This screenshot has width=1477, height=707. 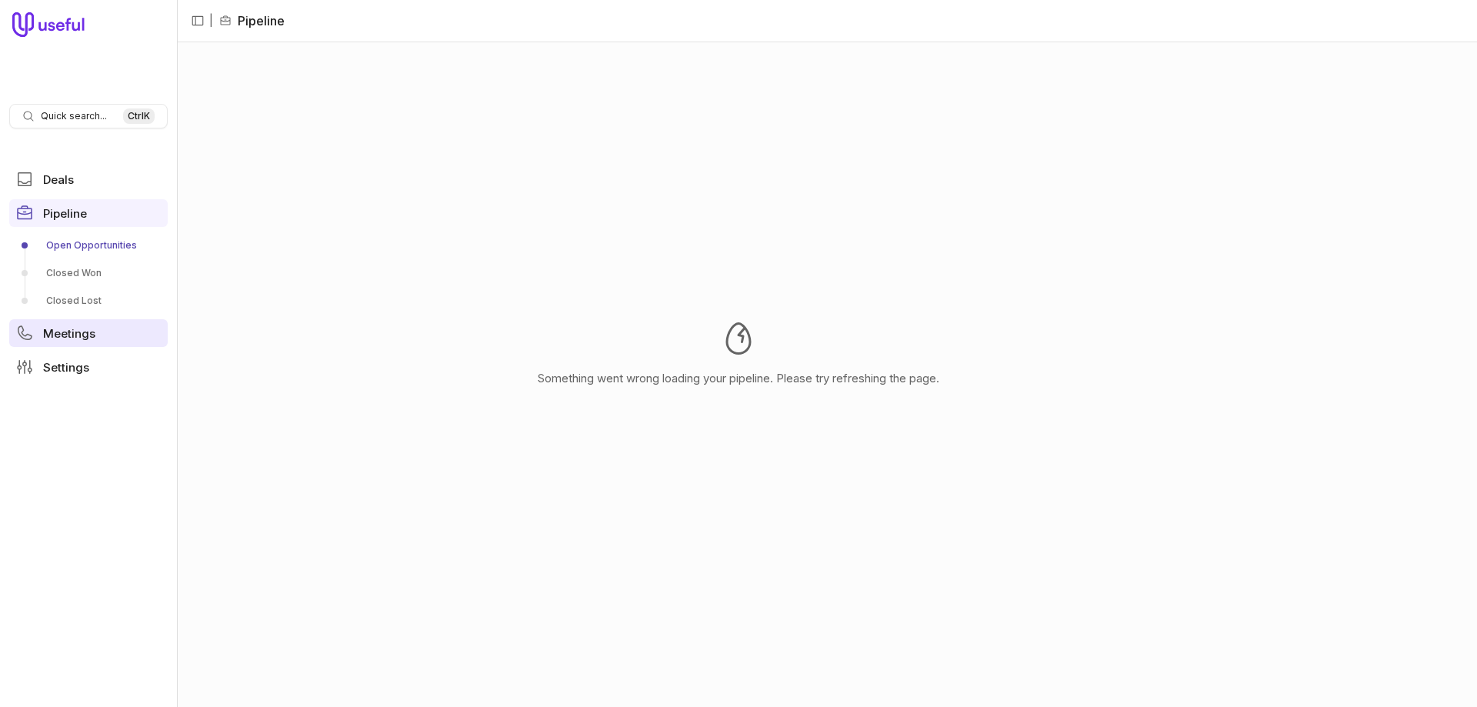 What do you see at coordinates (738, 378) in the screenshot?
I see `p: Something went wrong loading your pipeline. Please try refreshing the page.` at bounding box center [738, 378].